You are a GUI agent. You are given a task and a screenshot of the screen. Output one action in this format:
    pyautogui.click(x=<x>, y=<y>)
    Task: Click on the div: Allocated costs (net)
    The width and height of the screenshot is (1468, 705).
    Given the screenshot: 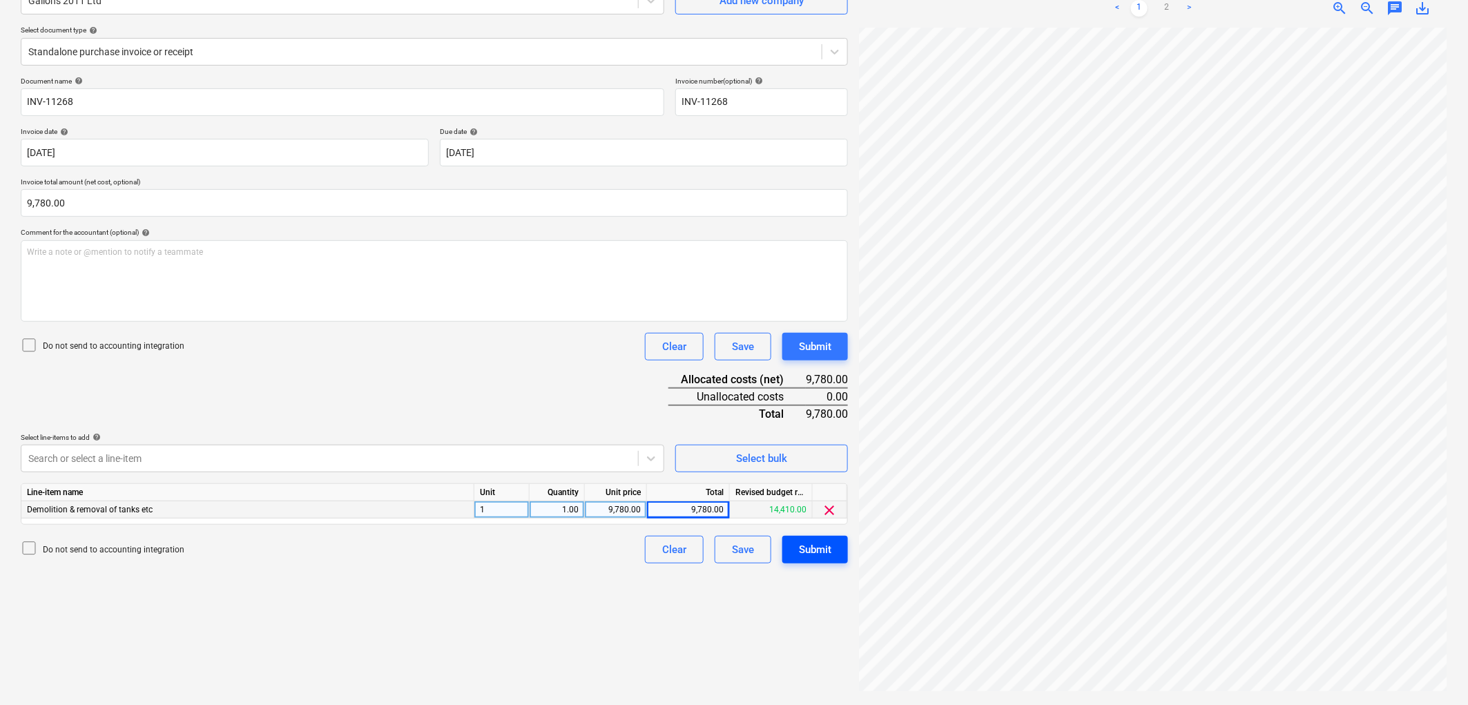 What is the action you would take?
    pyautogui.click(x=737, y=380)
    